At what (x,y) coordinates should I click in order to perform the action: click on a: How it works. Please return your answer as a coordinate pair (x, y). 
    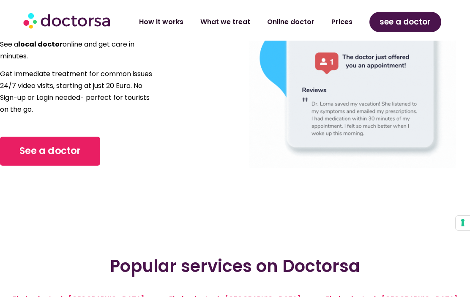
    Looking at the image, I should click on (161, 22).